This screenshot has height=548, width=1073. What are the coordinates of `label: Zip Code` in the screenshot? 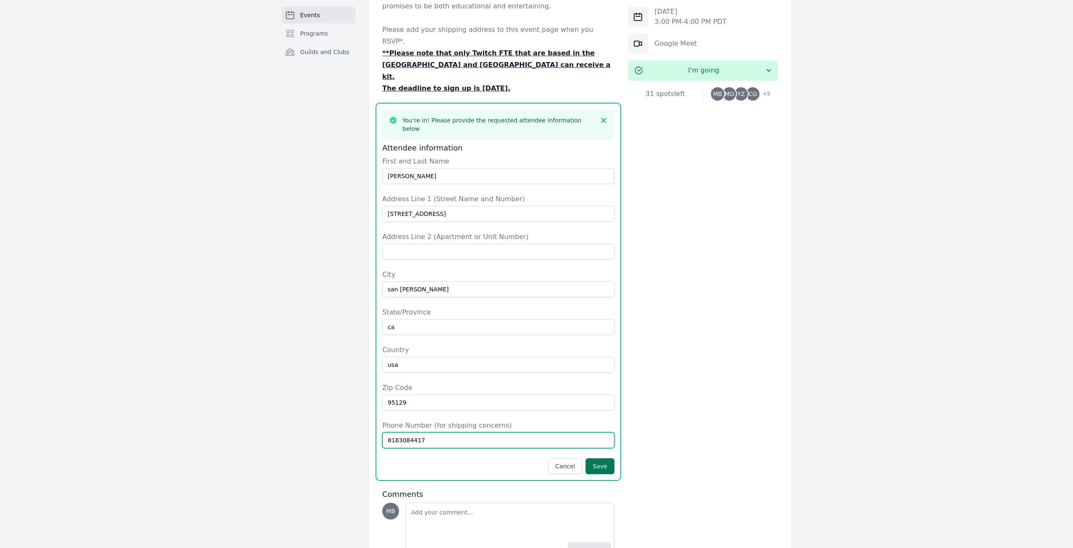 It's located at (498, 388).